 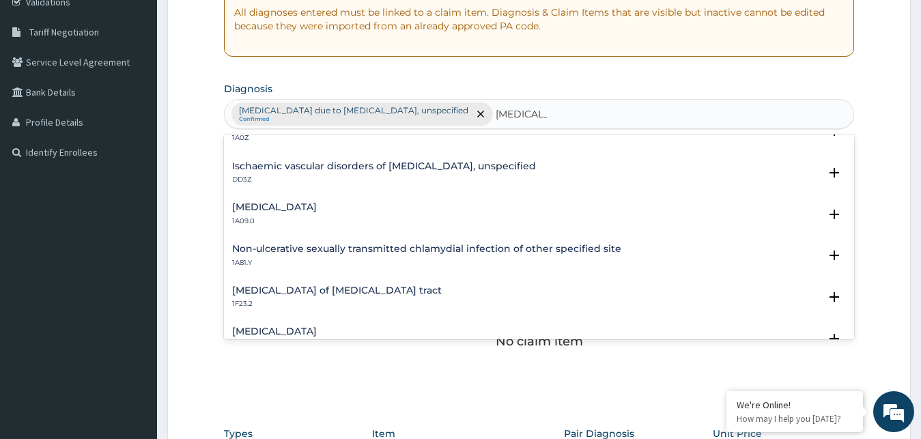 I want to click on p: 1A0Z, so click(x=336, y=138).